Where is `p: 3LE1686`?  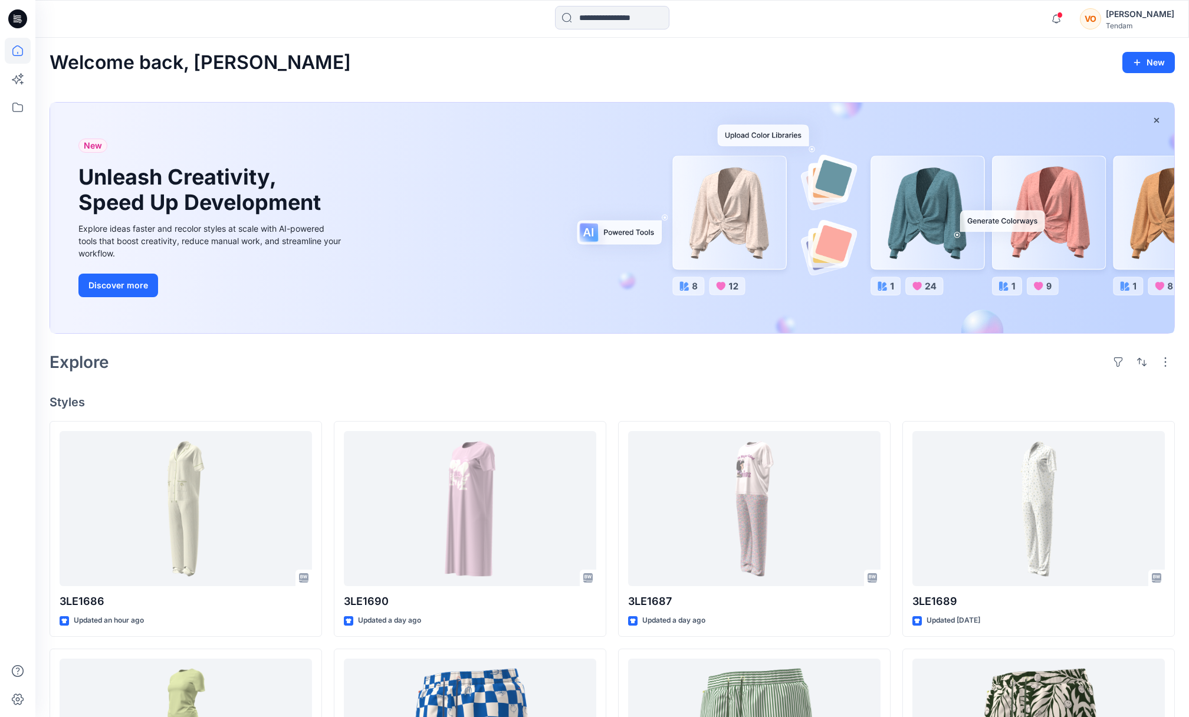
p: 3LE1686 is located at coordinates (186, 601).